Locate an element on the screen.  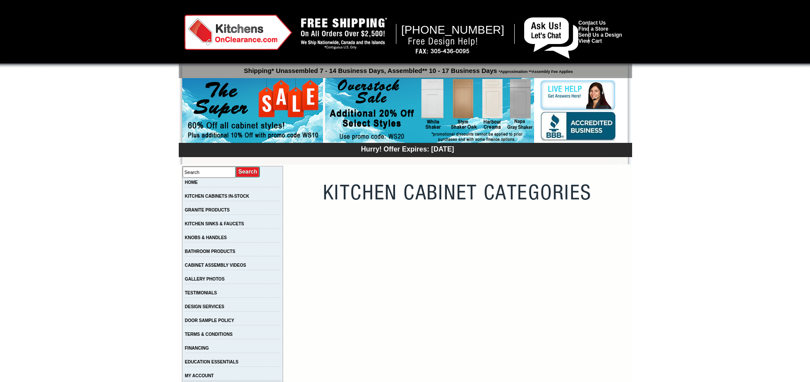
a: Send Us a Design is located at coordinates (601, 35).